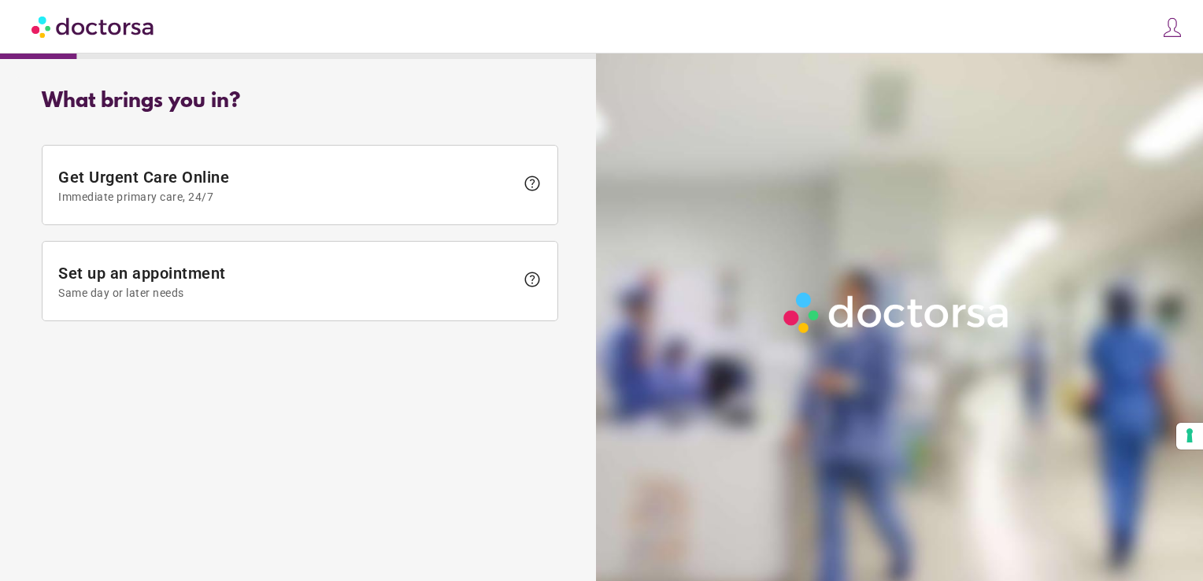 The width and height of the screenshot is (1203, 581). What do you see at coordinates (1173, 28) in the screenshot?
I see `img: icons8-customer-100.png` at bounding box center [1173, 28].